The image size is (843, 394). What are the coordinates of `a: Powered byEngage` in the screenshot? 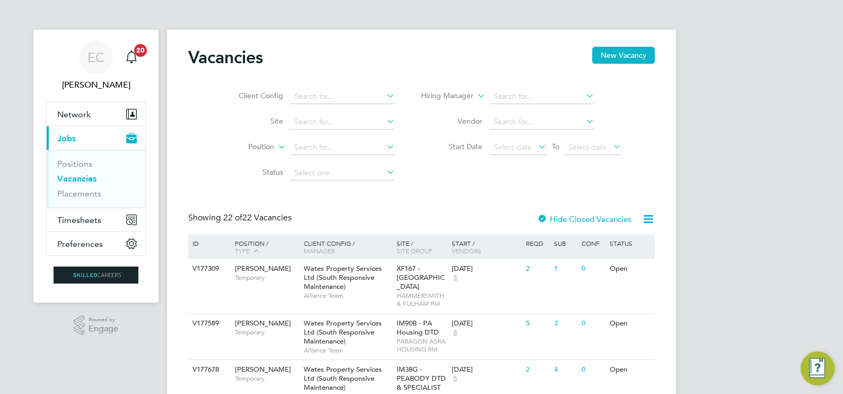 It's located at (96, 325).